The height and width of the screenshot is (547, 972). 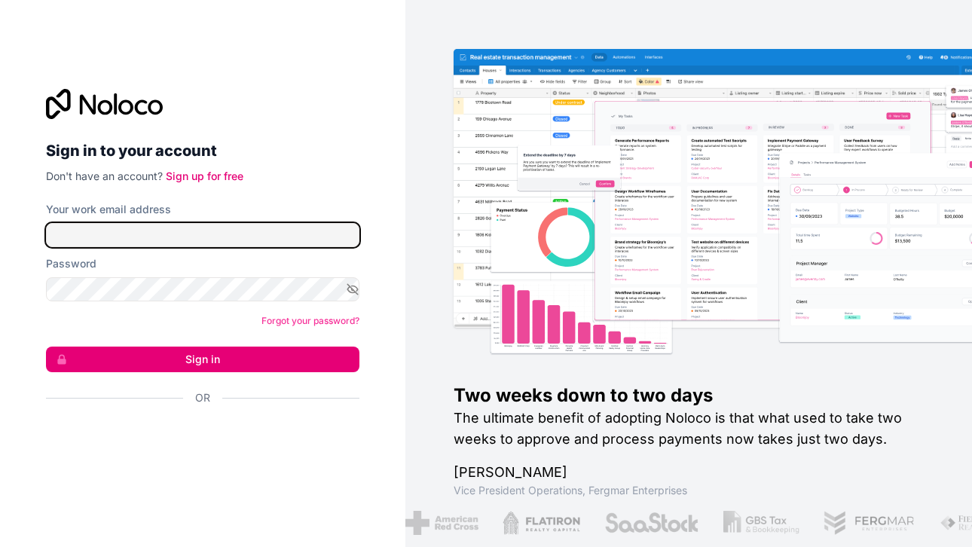 What do you see at coordinates (109, 210) in the screenshot?
I see `label: Your work email address` at bounding box center [109, 210].